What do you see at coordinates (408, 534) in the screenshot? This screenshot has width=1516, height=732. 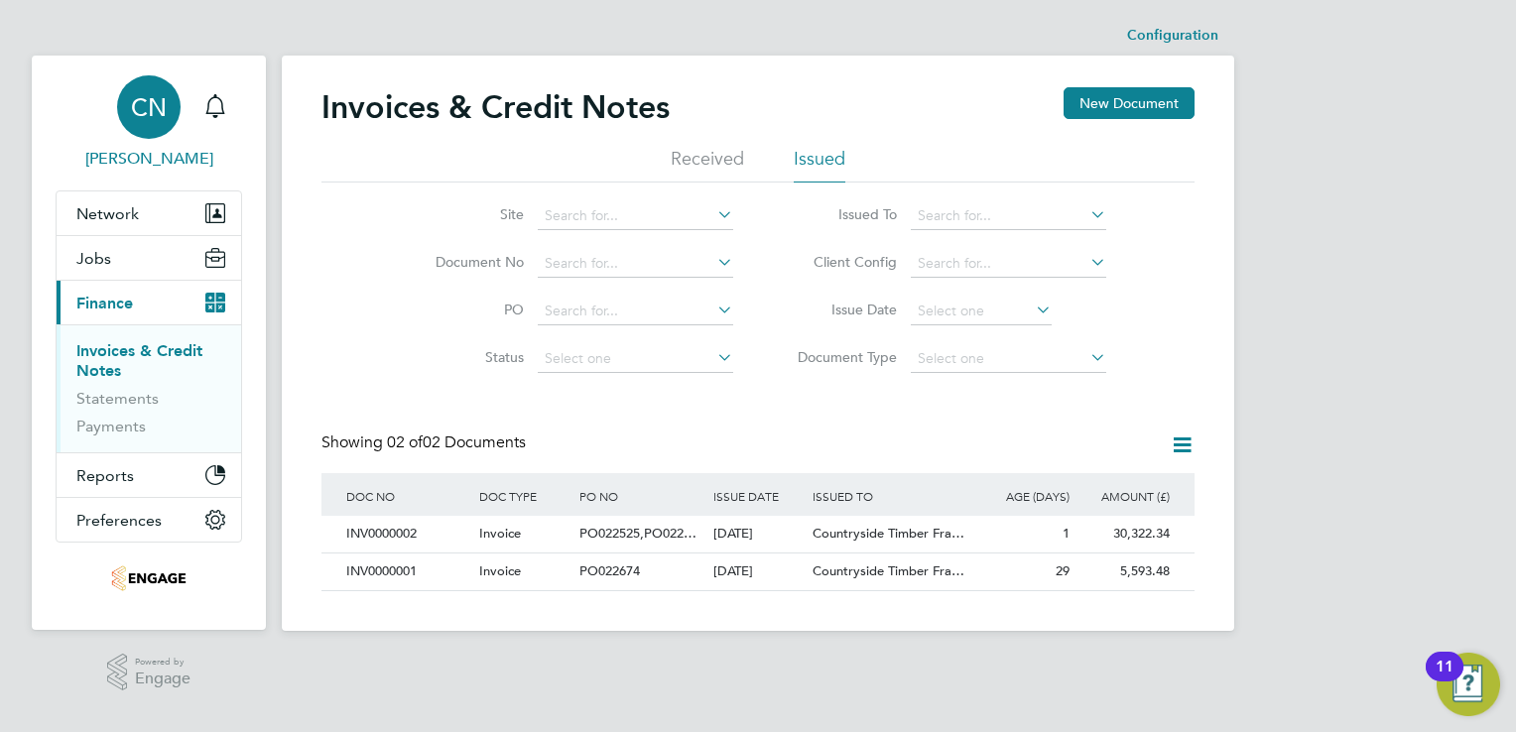 I see `div: INV0000002` at bounding box center [408, 534].